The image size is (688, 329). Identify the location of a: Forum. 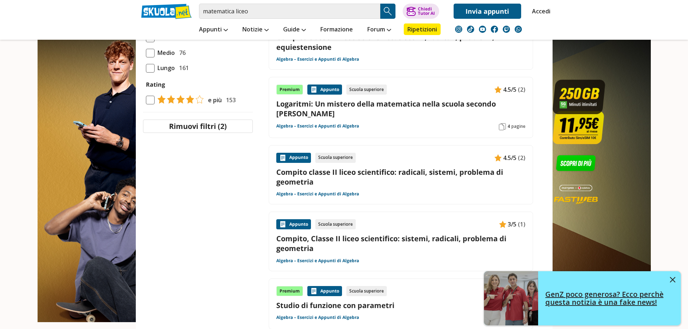
(379, 30).